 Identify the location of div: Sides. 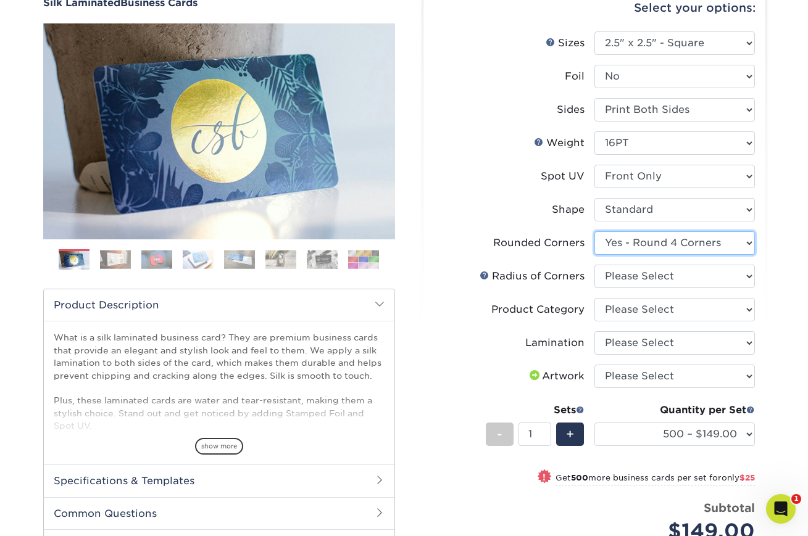
(570, 110).